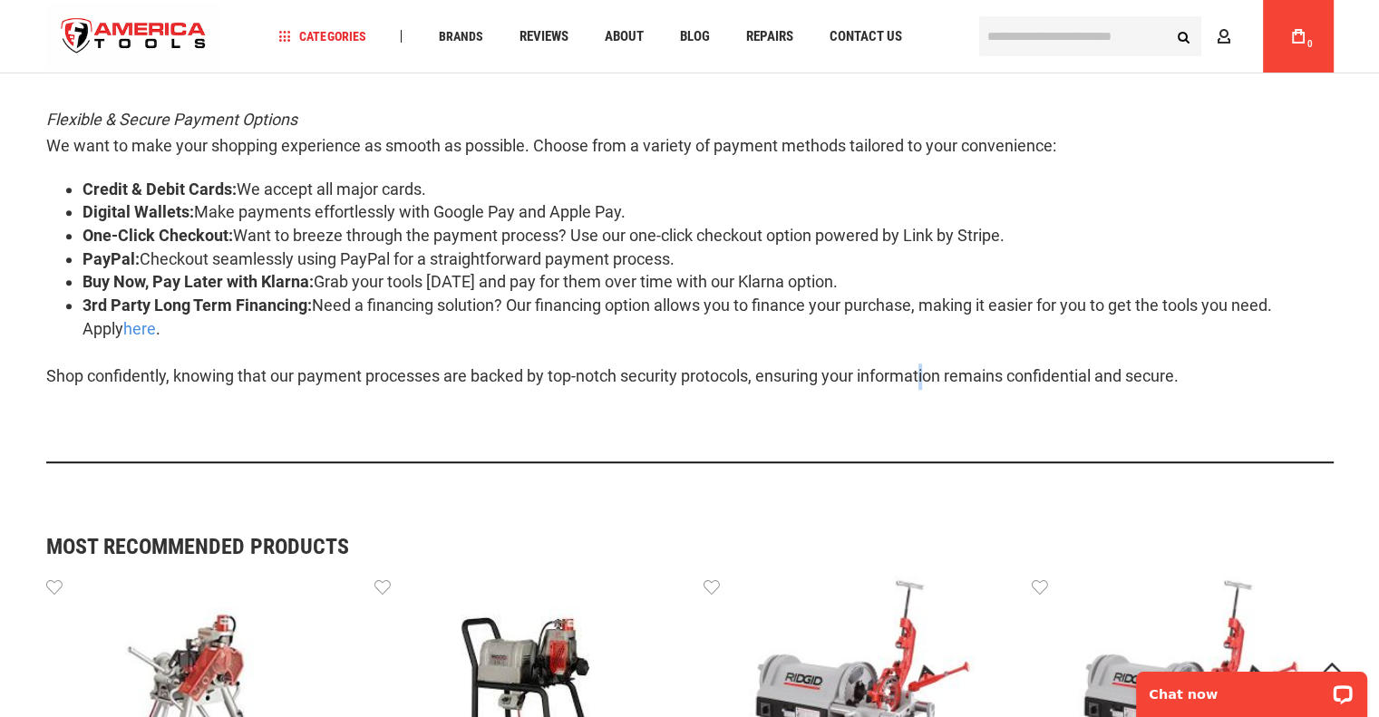 The image size is (1379, 717). What do you see at coordinates (158, 235) in the screenshot?
I see `strong: One-Click Checkout:` at bounding box center [158, 235].